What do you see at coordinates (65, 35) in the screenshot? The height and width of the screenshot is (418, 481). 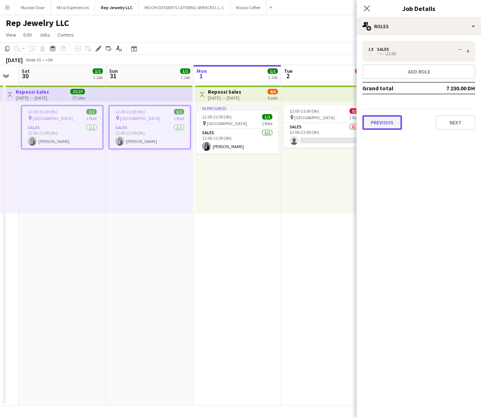 I see `span: Comms` at bounding box center [65, 35].